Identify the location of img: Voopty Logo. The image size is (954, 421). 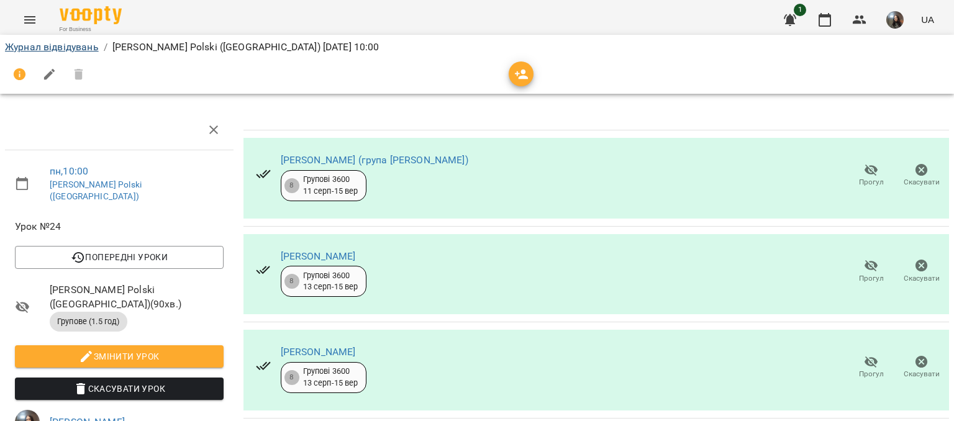
(91, 15).